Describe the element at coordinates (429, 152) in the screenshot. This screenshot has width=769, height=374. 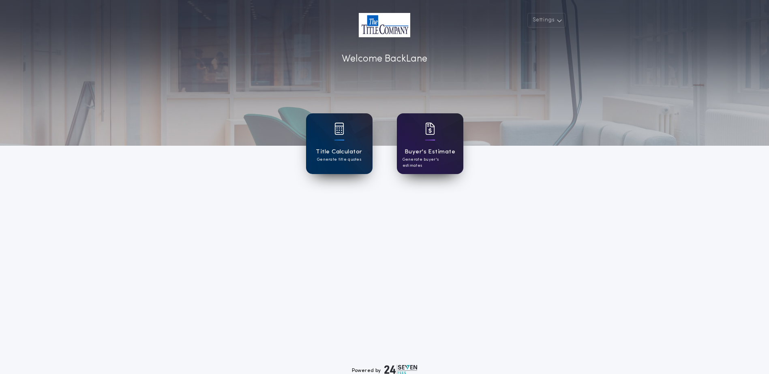
I see `h1: Buyer's Estimate` at that location.